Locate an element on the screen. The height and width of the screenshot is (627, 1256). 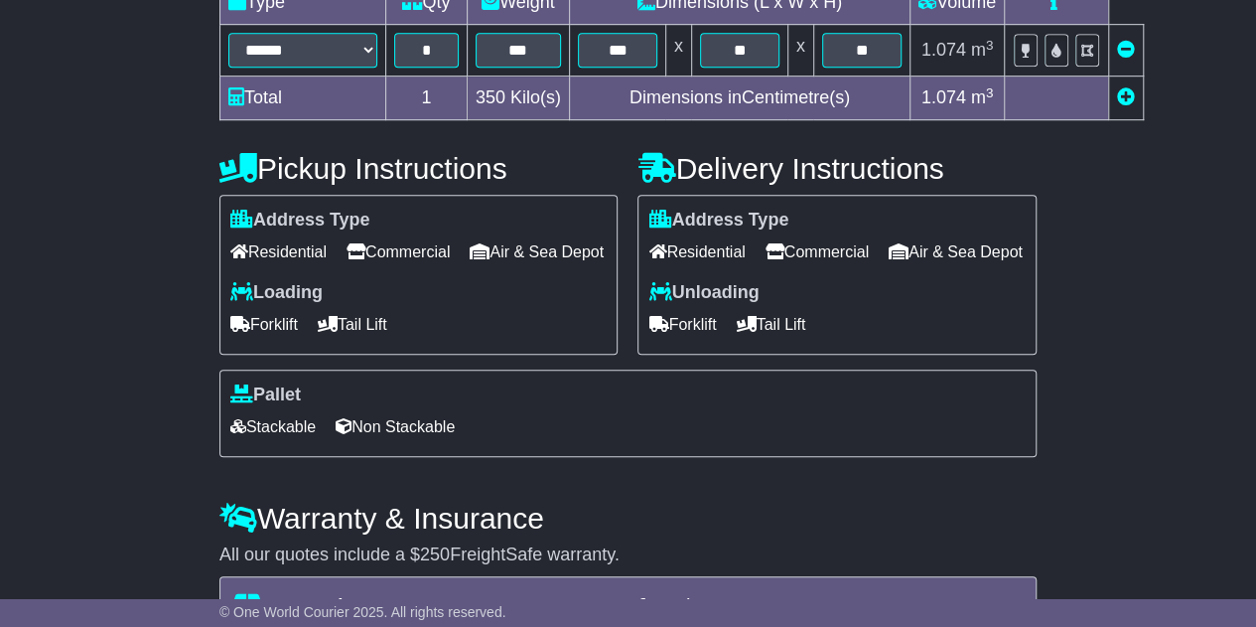
h4: Delivery Instructions is located at coordinates (837, 168).